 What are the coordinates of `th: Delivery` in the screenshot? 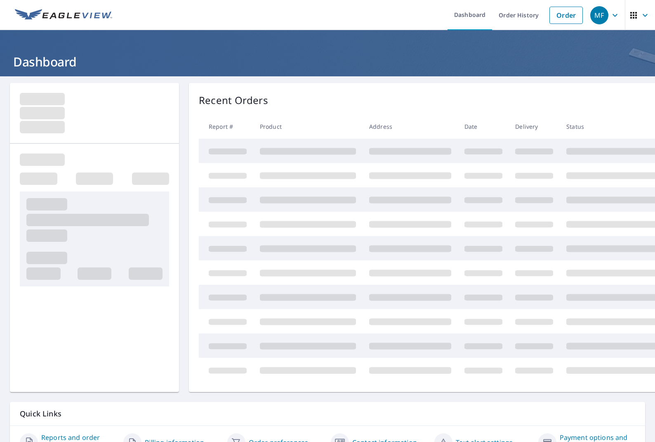 It's located at (534, 126).